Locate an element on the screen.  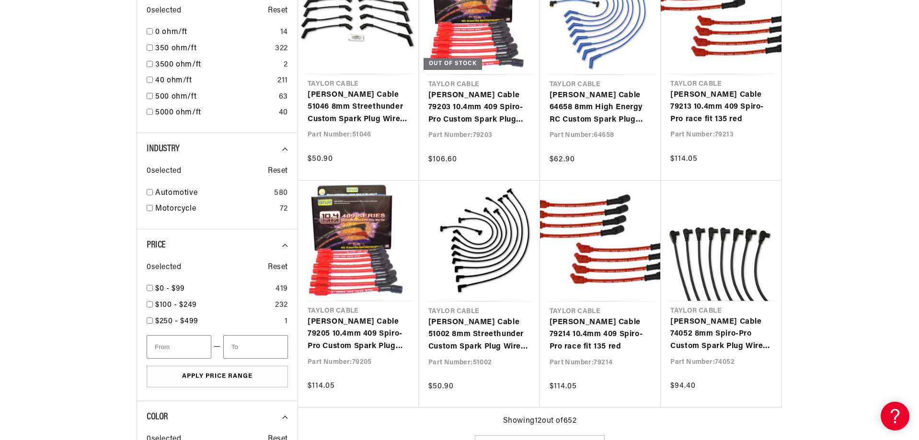
div: 211 is located at coordinates (283, 81).